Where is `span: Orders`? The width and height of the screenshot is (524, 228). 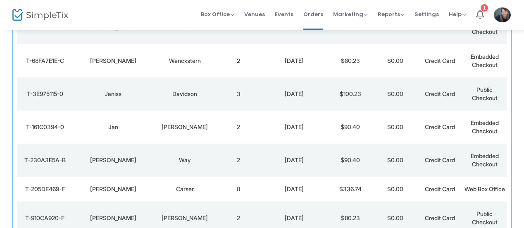 span: Orders is located at coordinates (313, 14).